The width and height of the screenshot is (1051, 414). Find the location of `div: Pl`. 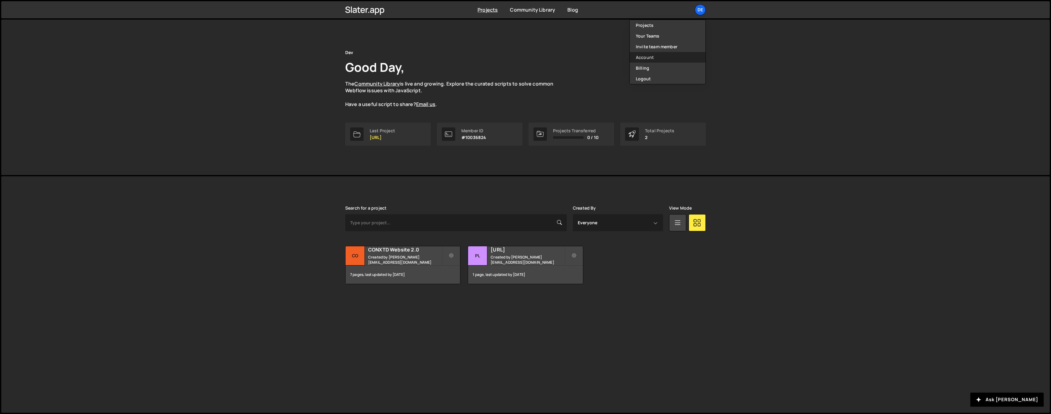

div: Pl is located at coordinates (478, 256).